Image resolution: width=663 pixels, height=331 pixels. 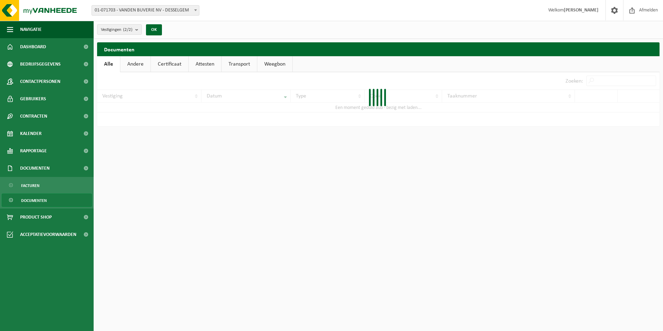 I want to click on span: 01-071703 - VANDEN BUVERIE NV - DESSELGEM, so click(x=145, y=10).